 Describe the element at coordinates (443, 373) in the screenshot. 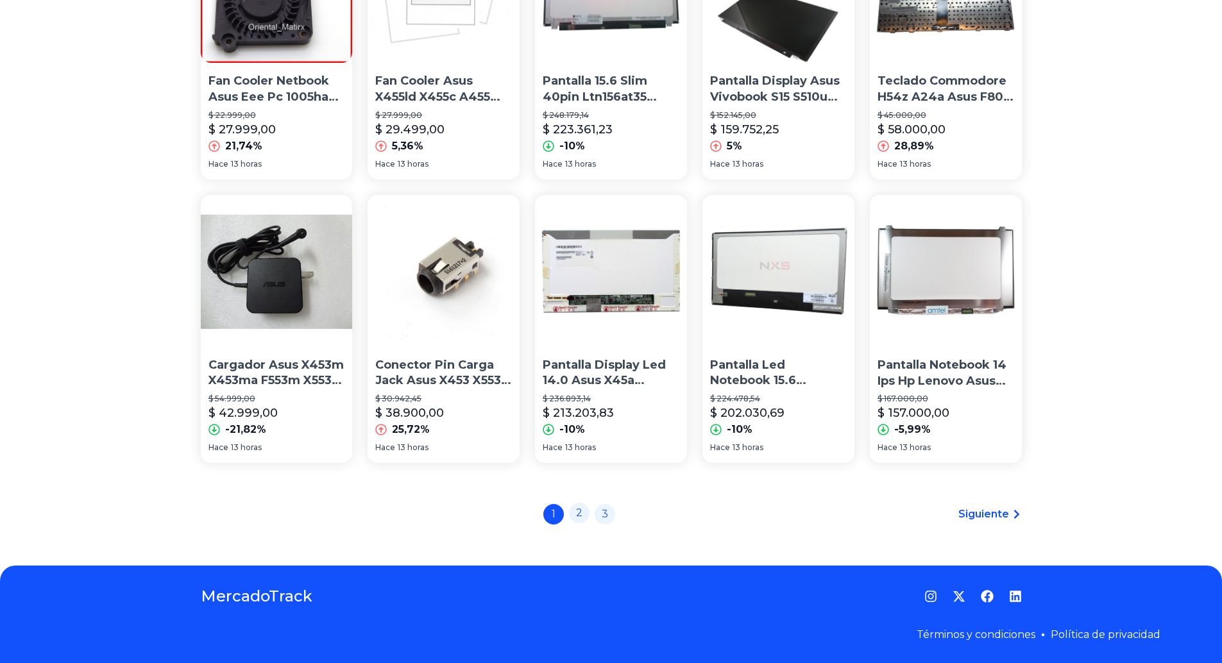

I see `p: Conector Pin Carga Jack Asus X453 X553 K553 F553 Zona Norte` at that location.